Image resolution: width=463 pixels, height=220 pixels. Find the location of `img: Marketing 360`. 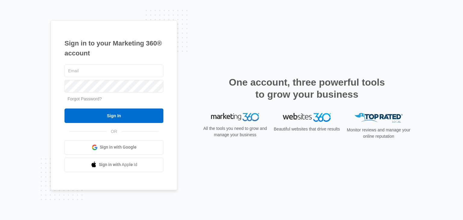

img: Marketing 360 is located at coordinates (235, 117).